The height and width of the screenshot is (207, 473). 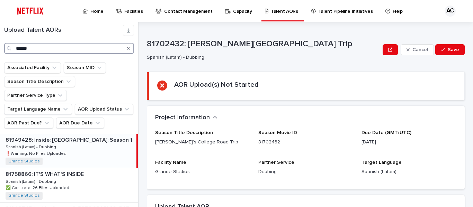 I want to click on span: Save, so click(x=453, y=50).